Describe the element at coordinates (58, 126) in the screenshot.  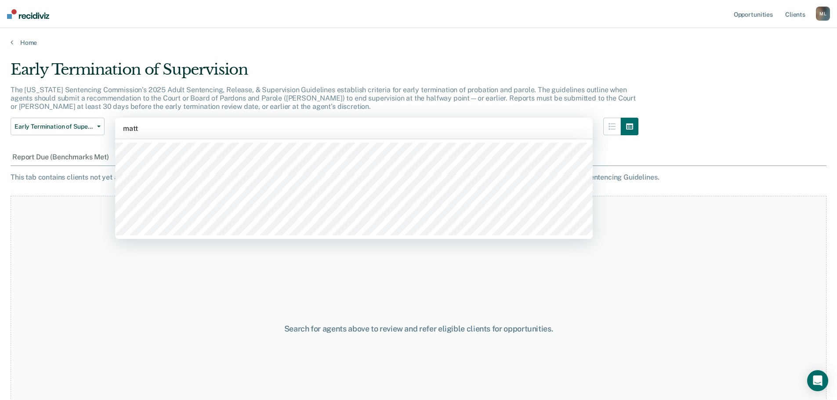
I see `button: Early Termination of Supervision` at that location.